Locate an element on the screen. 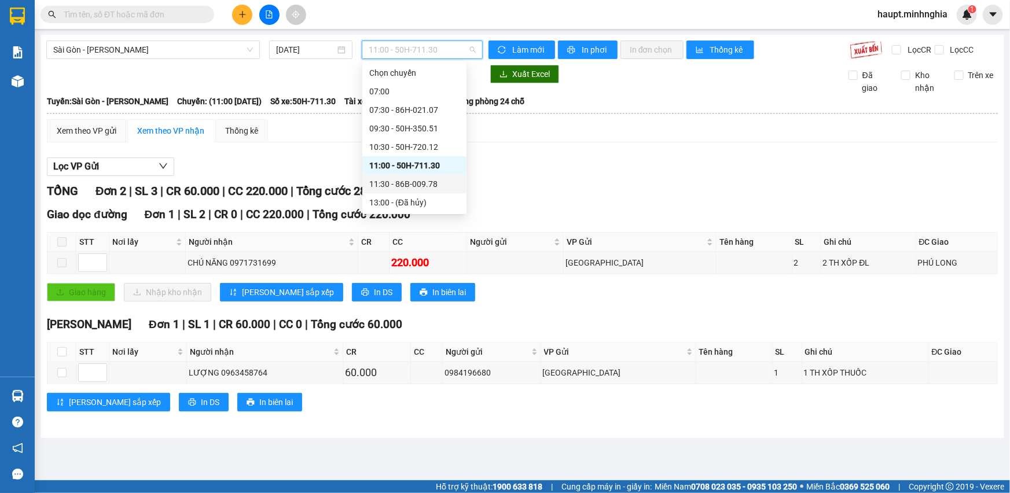 The image size is (1010, 493). div: 11:00 - 50H-711.30 is located at coordinates (414, 165).